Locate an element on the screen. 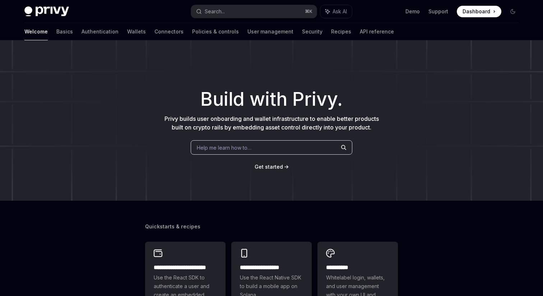  span: Privy builds user onboarding and wallet infrastructure to enable better products built on crypto ... is located at coordinates (272, 123).